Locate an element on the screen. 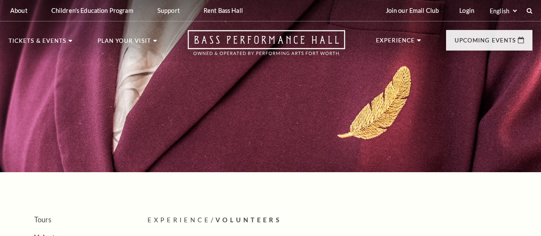  span: Volunteers is located at coordinates (249, 220).